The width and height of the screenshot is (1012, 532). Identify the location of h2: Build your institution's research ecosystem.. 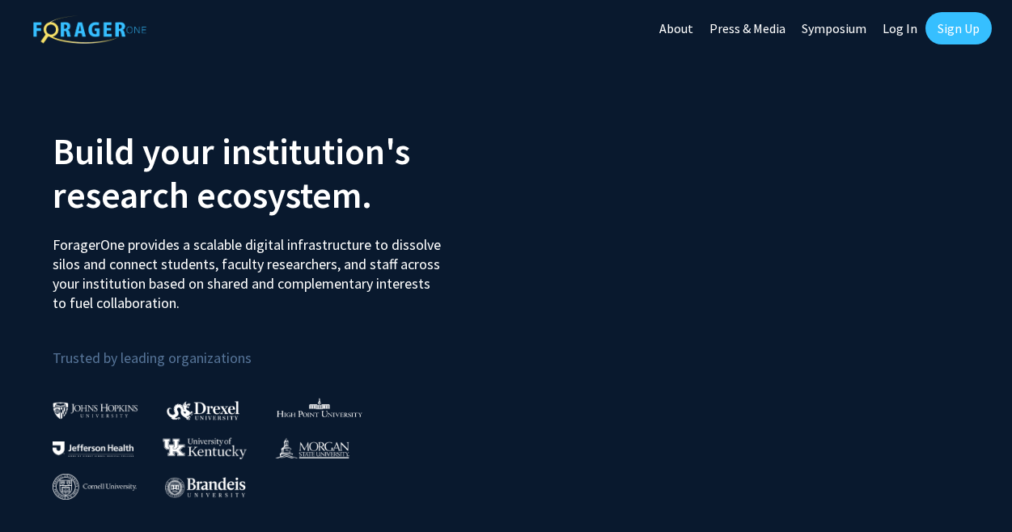
(273, 173).